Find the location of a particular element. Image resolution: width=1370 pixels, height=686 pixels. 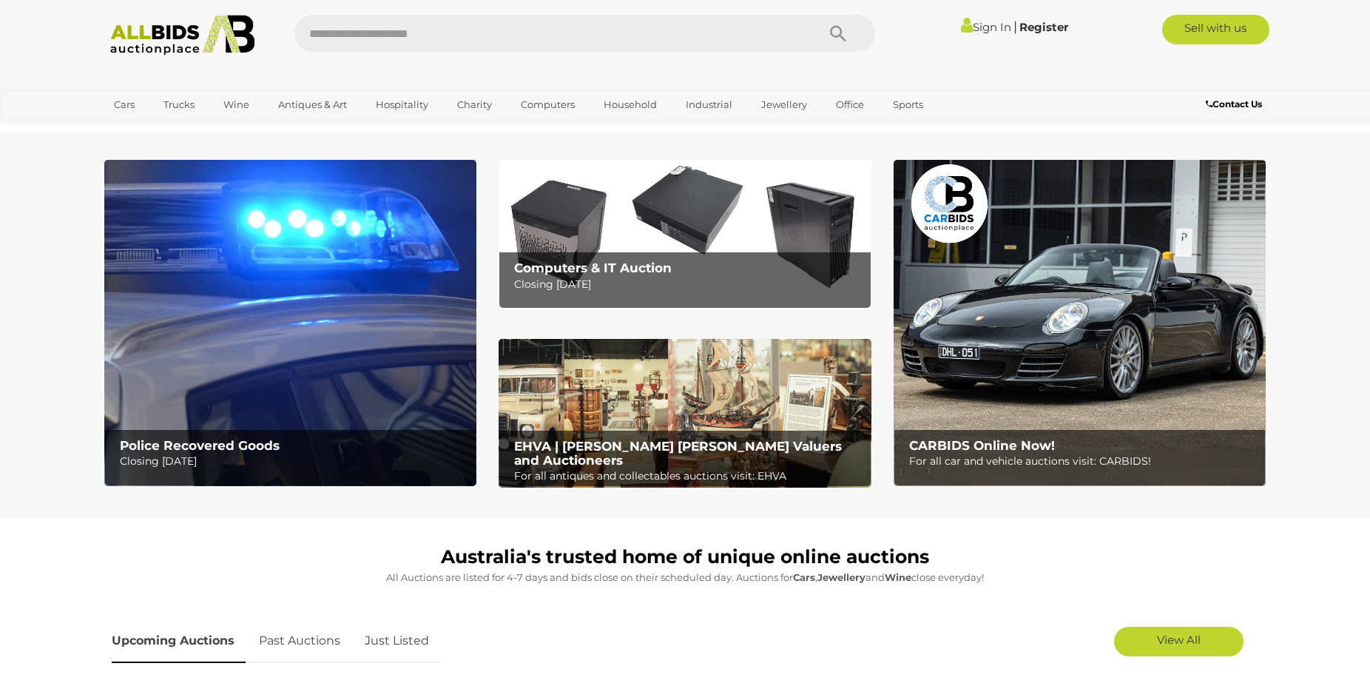

button: Search is located at coordinates (838, 33).